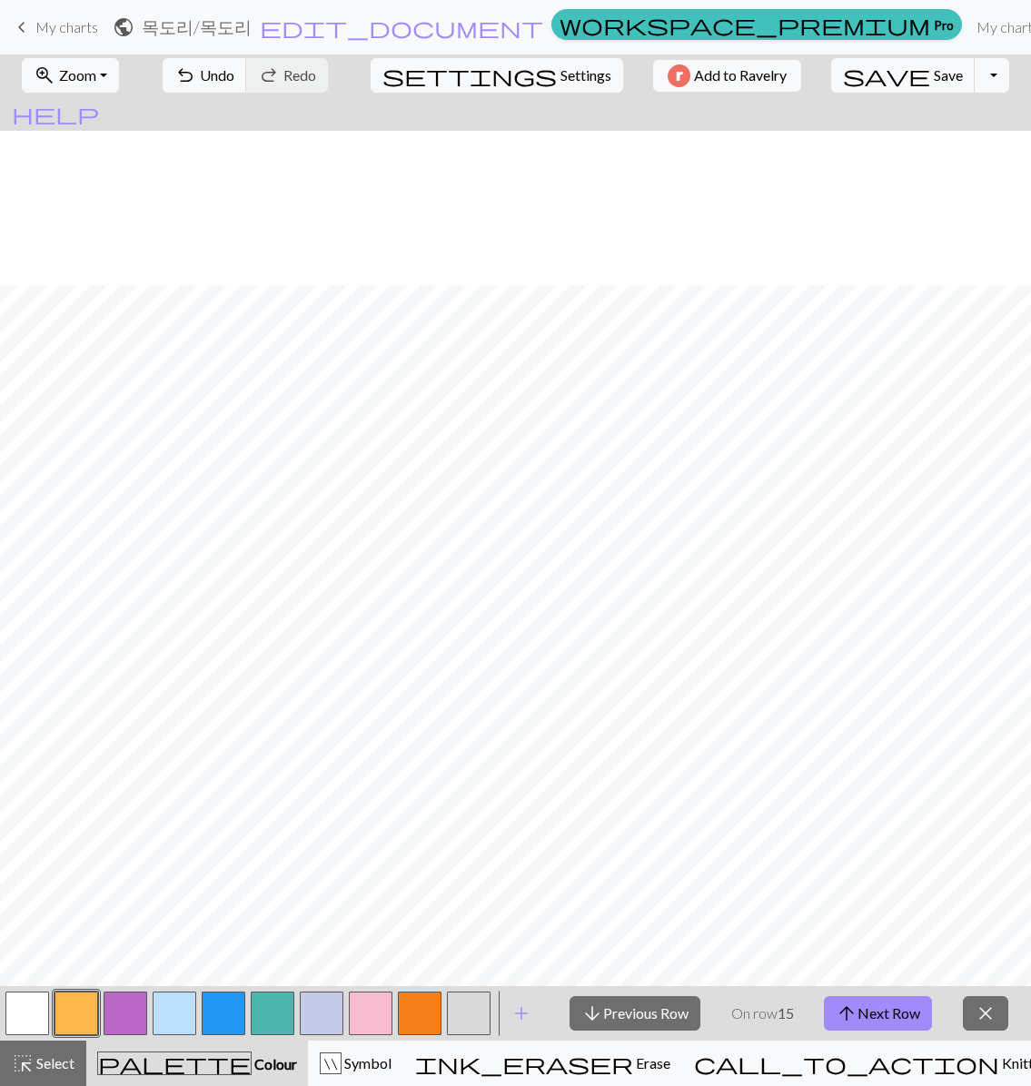 This screenshot has width=1031, height=1086. I want to click on span: arrow_upward, so click(846, 1013).